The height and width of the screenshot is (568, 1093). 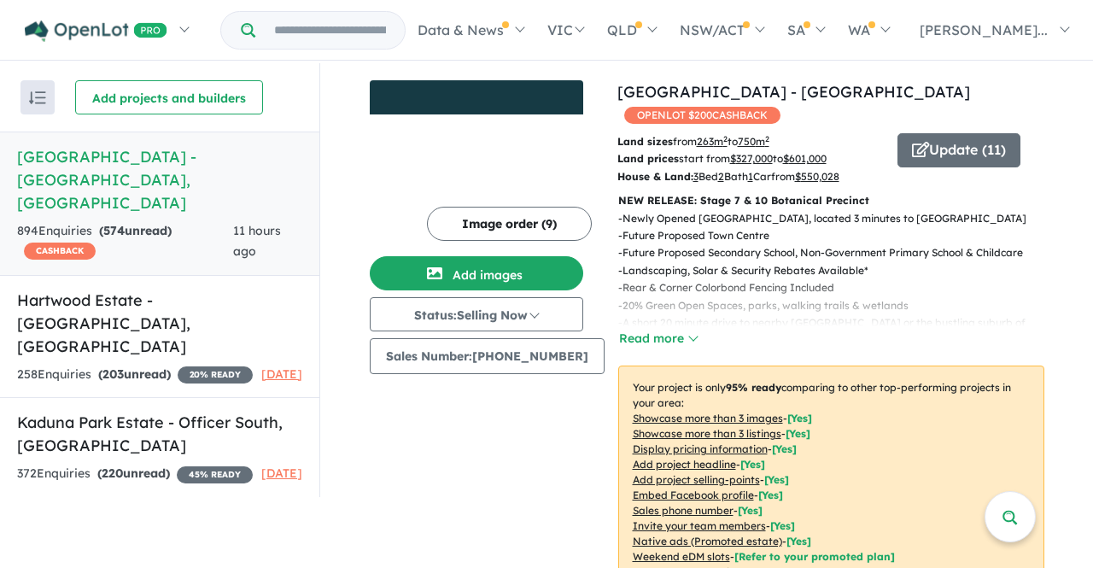 I want to click on u: Showcase more than 3 images, so click(x=708, y=418).